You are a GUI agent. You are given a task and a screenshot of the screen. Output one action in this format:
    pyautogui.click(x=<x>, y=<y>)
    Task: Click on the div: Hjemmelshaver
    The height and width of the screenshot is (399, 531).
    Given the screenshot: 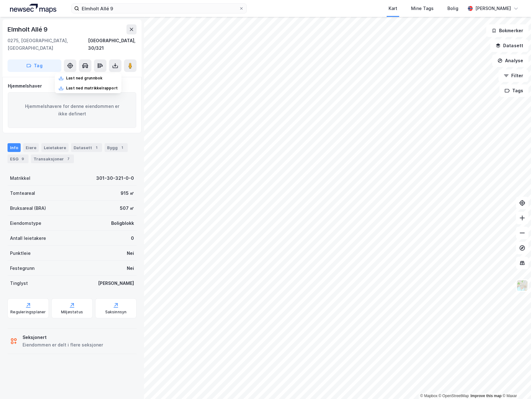 What is the action you would take?
    pyautogui.click(x=72, y=86)
    